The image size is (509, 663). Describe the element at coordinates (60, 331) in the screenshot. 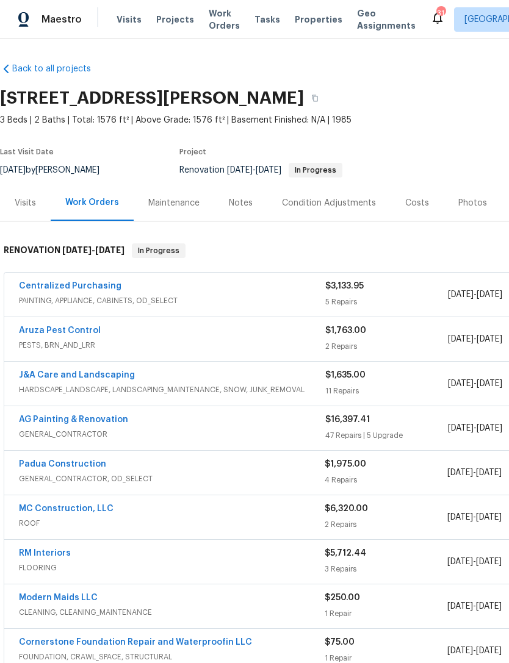

I see `a: Aruza Pest Control` at that location.